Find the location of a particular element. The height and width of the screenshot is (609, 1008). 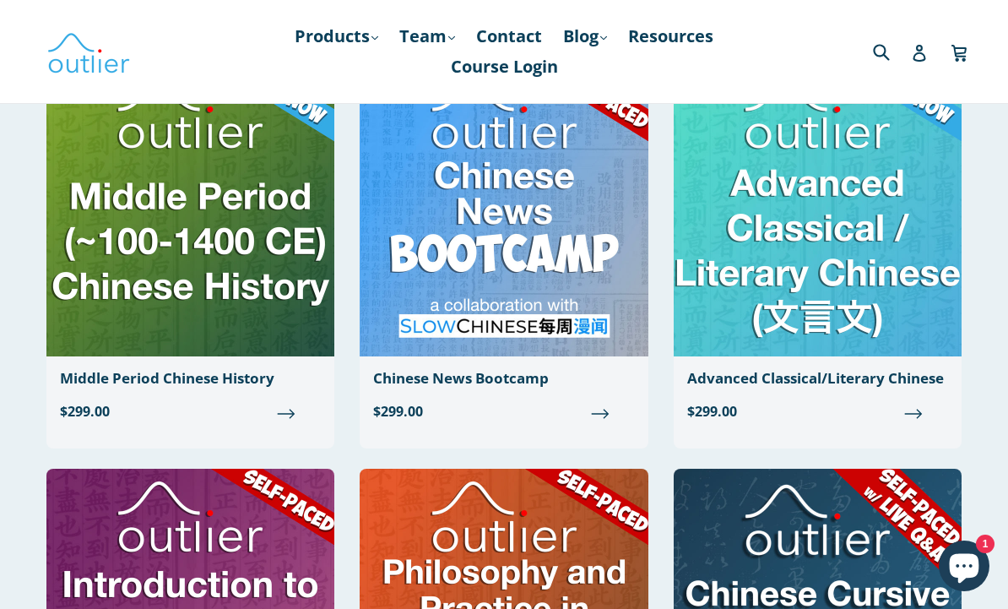

img: Chinese News Bootcamp is located at coordinates (503, 210).